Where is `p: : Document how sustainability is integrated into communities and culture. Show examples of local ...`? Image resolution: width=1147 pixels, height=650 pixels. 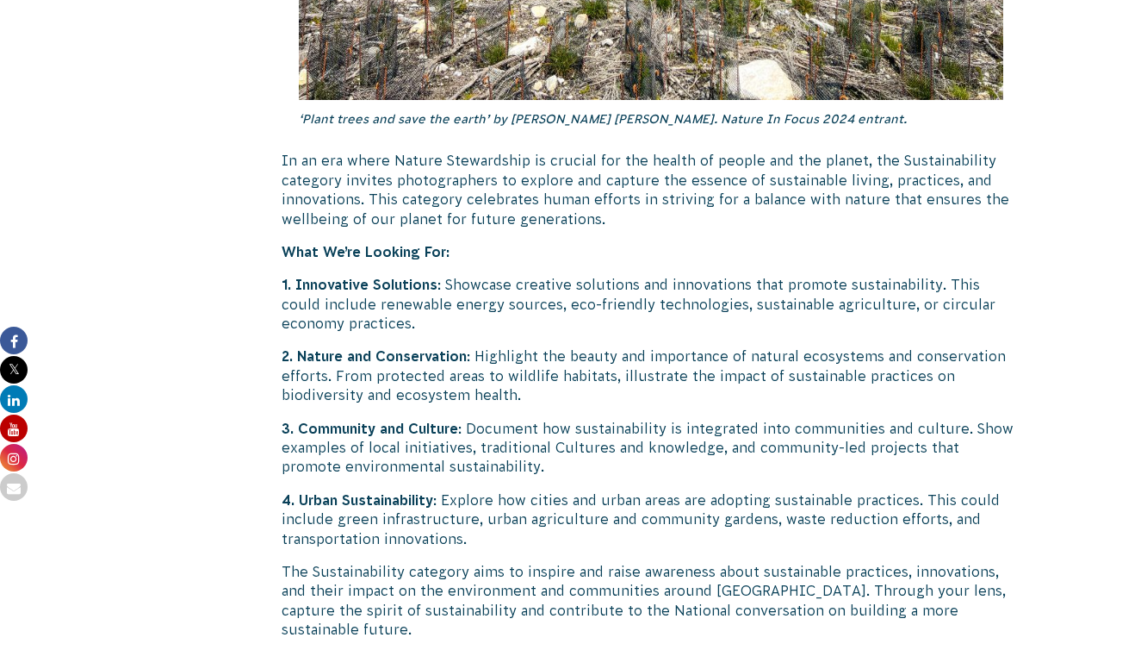 p: : Document how sustainability is integrated into communities and culture. Show examples of local ... is located at coordinates (651, 447).